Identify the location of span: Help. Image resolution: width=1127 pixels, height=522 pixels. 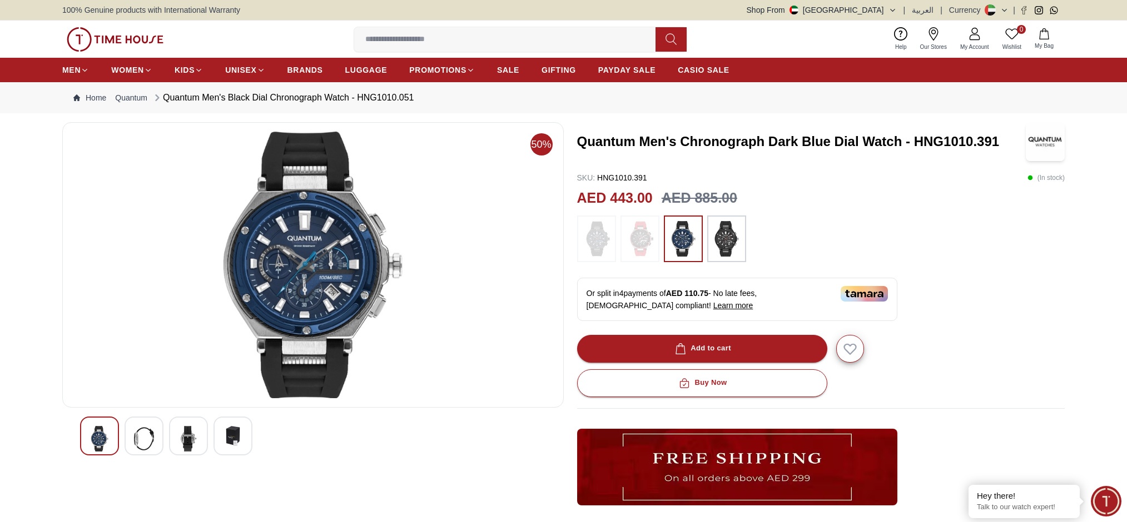
(900, 47).